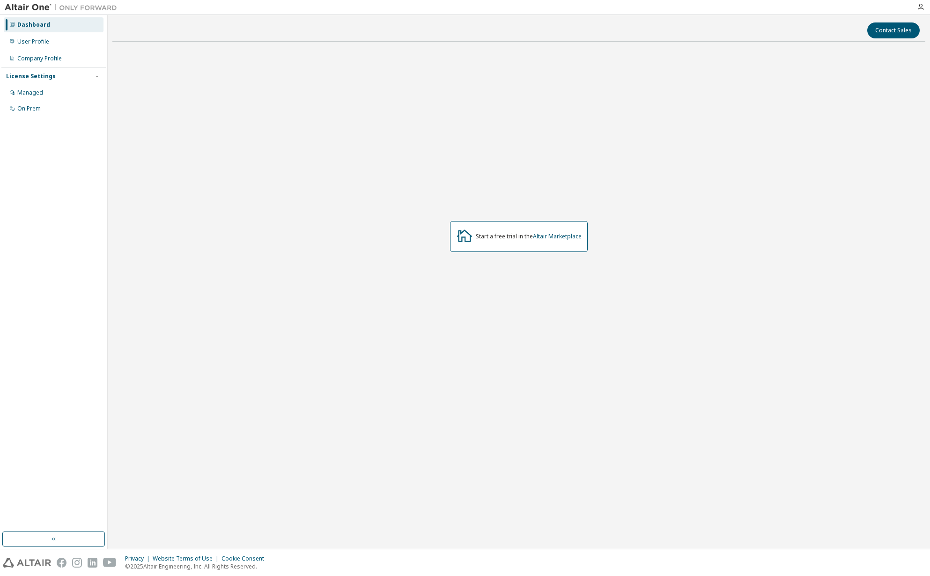 Image resolution: width=930 pixels, height=576 pixels. What do you see at coordinates (63, 7) in the screenshot?
I see `img: Altair One` at bounding box center [63, 7].